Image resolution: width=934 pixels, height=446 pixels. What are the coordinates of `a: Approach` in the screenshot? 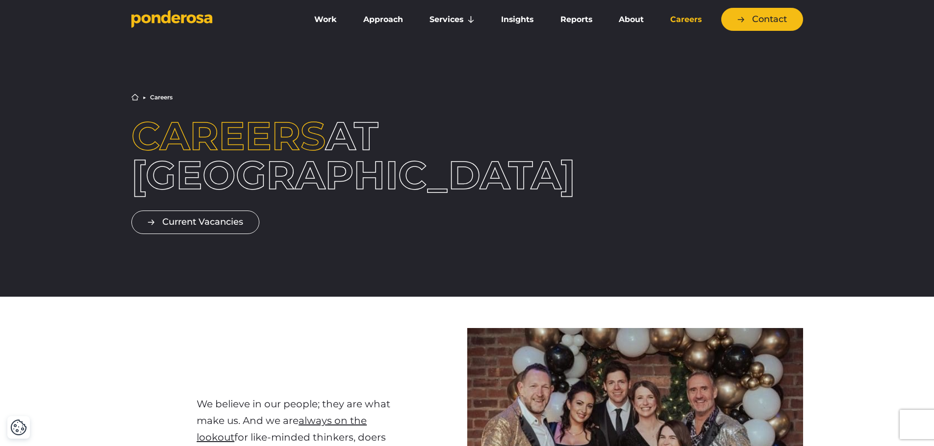 It's located at (383, 20).